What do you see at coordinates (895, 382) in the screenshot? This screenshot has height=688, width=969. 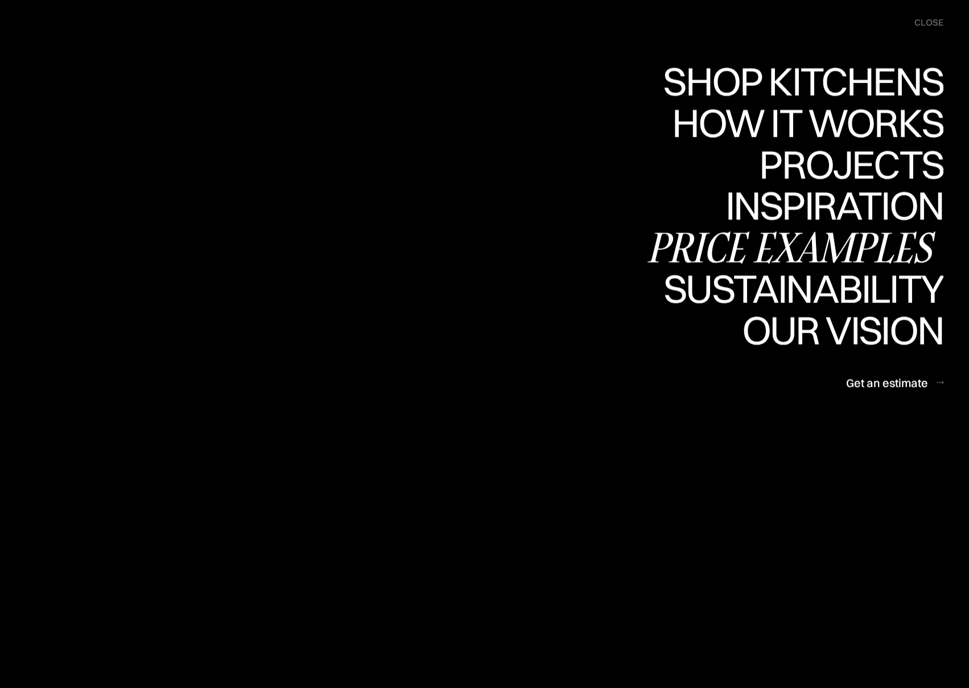 I see `a: Get an estimate` at bounding box center [895, 382].